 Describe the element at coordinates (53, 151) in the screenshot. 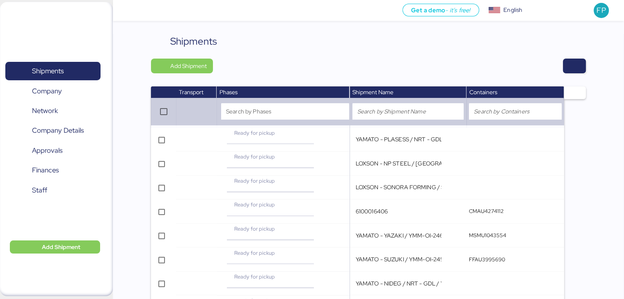

I see `a: Approvals` at that location.